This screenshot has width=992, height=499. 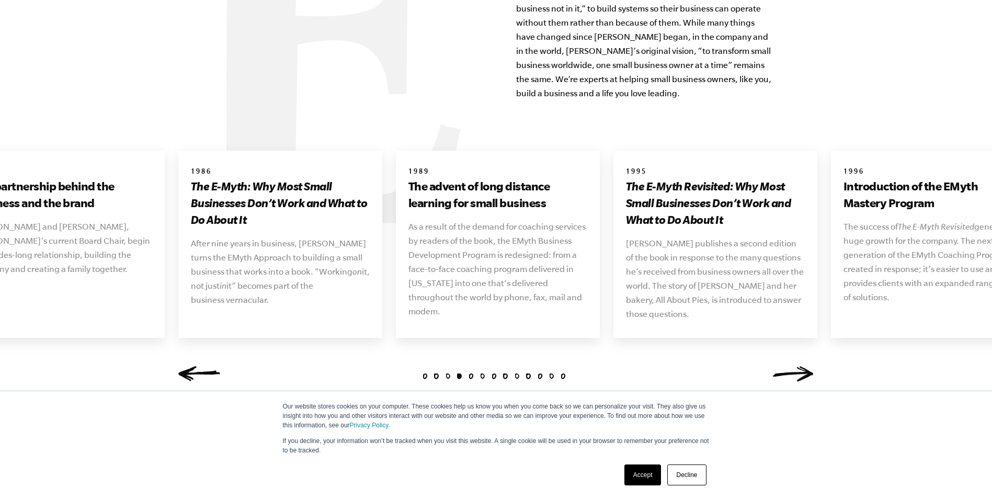 I want to click on h3: The advent of long distance learning for small business, so click(x=498, y=195).